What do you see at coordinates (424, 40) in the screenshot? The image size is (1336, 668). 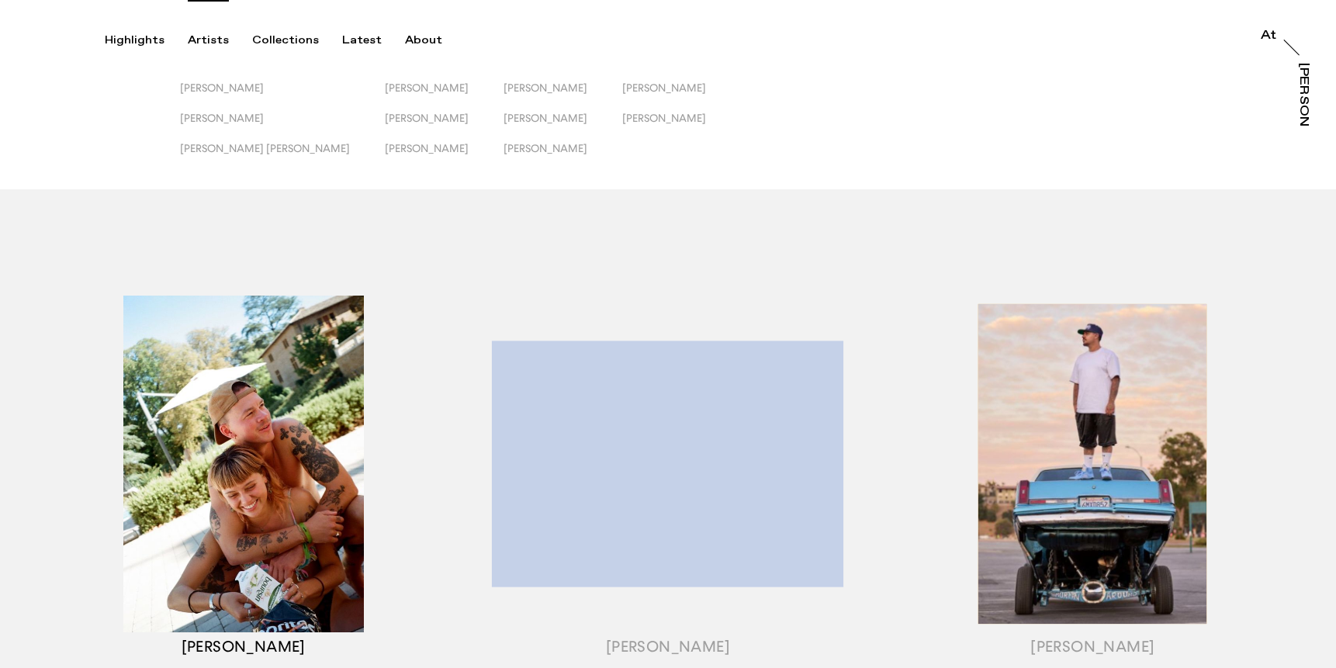 I see `div: About` at bounding box center [424, 40].